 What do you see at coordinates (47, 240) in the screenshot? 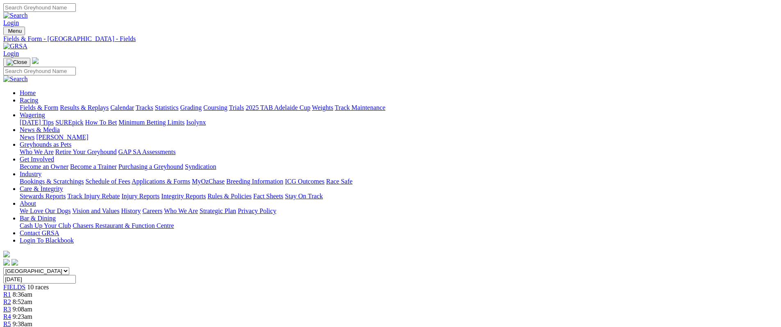
I see `a: Login To Blackbook` at bounding box center [47, 240].